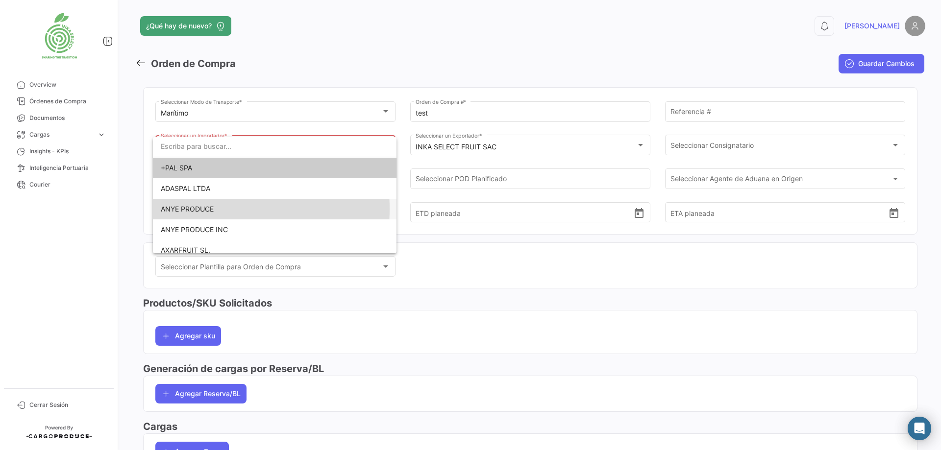  What do you see at coordinates (274, 147) in the screenshot?
I see `input: dropdown search` at bounding box center [274, 147].